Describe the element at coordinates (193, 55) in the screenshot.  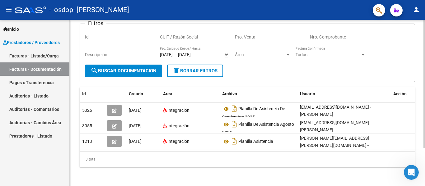
I see `input: Fecha fin` at that location.